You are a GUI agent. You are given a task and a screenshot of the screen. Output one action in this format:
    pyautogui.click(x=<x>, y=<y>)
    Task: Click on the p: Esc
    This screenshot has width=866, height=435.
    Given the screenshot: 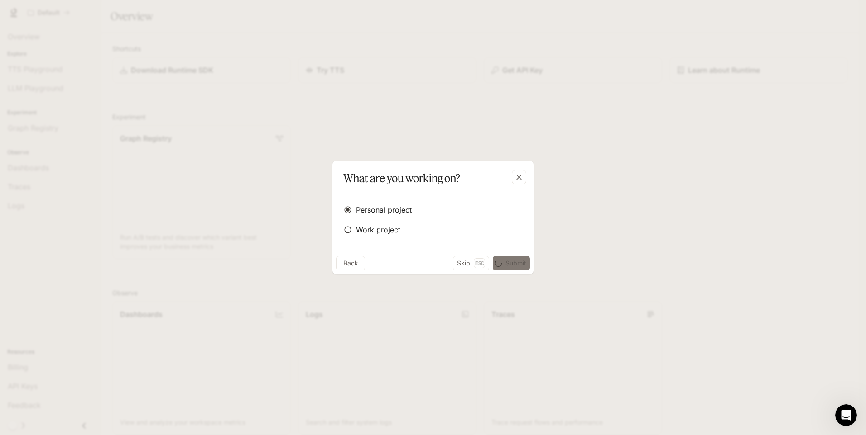 What is the action you would take?
    pyautogui.click(x=479, y=263)
    